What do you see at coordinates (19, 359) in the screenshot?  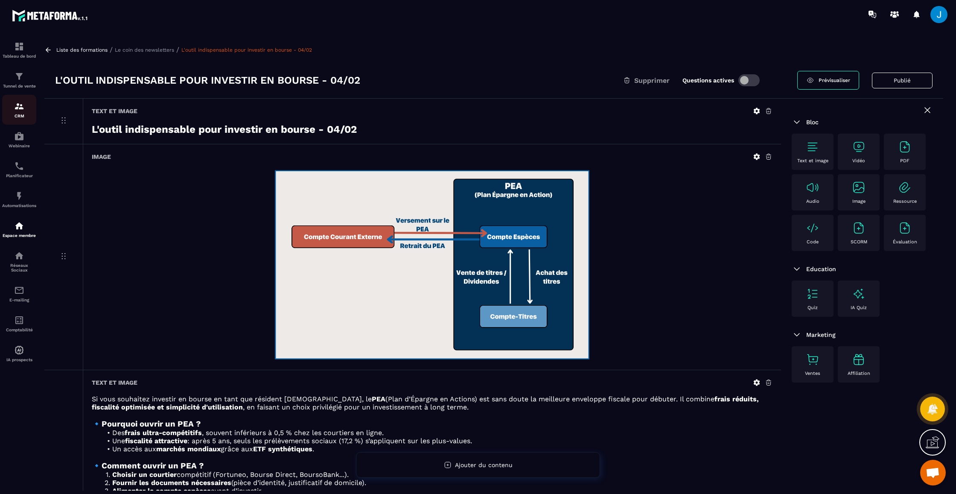 I see `p: IA prospects` at bounding box center [19, 359].